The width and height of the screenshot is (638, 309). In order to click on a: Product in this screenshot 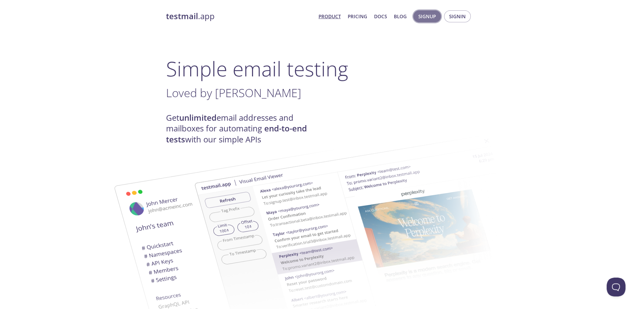, I will do `click(330, 16)`.